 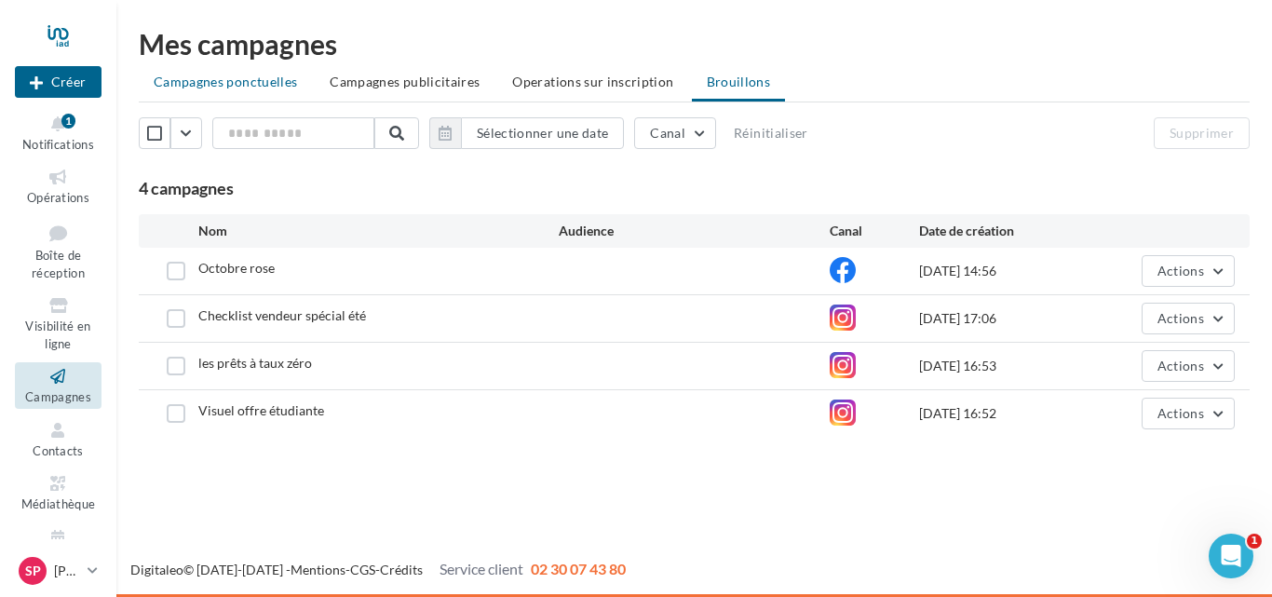 I want to click on a: Calendrier, so click(x=58, y=546).